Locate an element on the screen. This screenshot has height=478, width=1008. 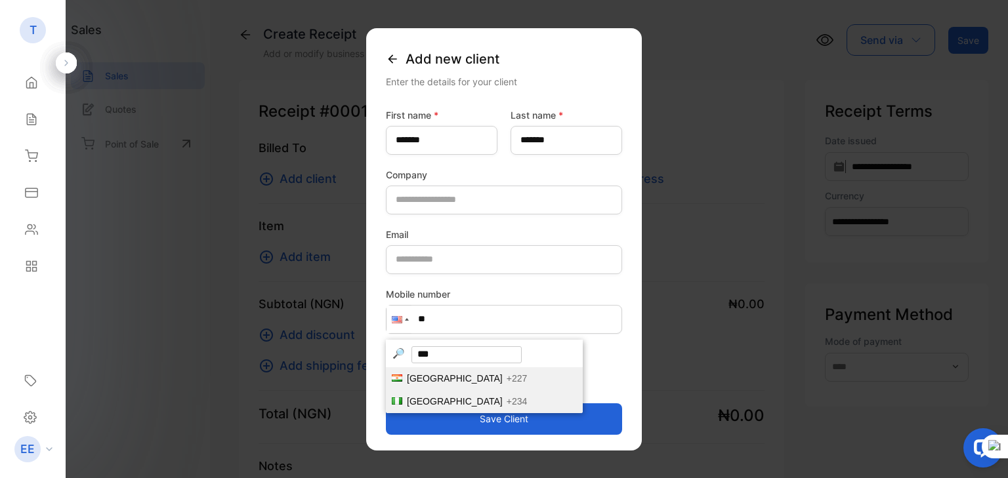
span: Add new client is located at coordinates (452, 59).